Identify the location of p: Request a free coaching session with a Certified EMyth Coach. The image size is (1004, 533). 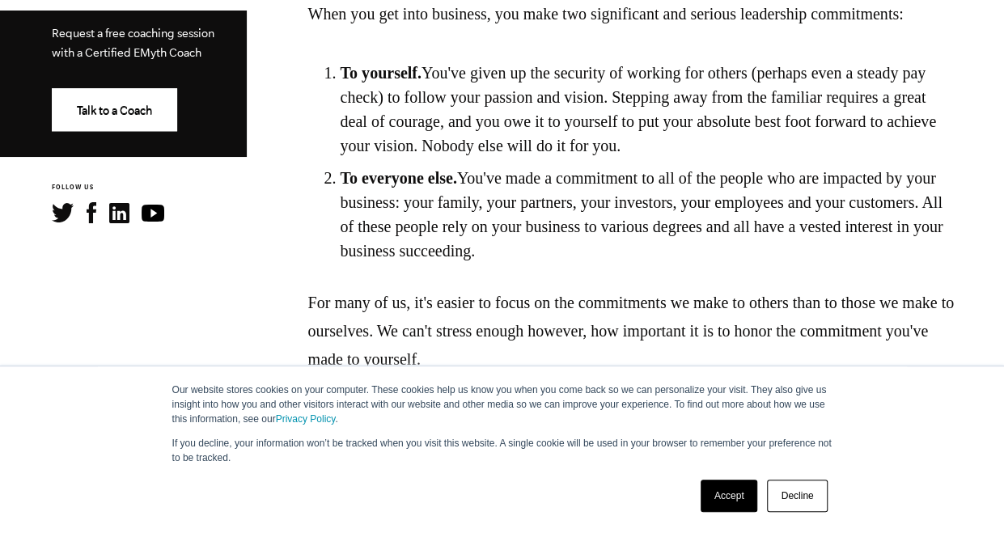
(136, 43).